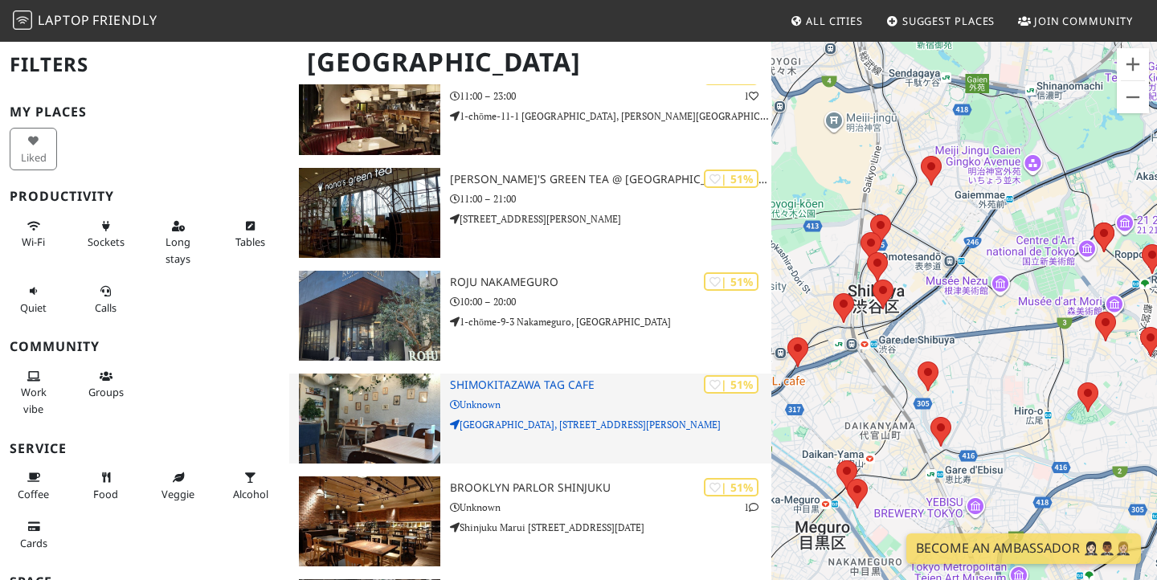  Describe the element at coordinates (145, 196) in the screenshot. I see `h3: Productivity` at that location.